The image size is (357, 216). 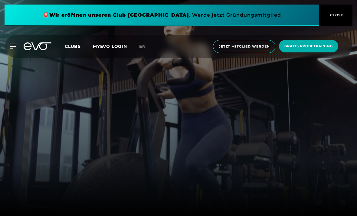 I want to click on span: en, so click(x=143, y=46).